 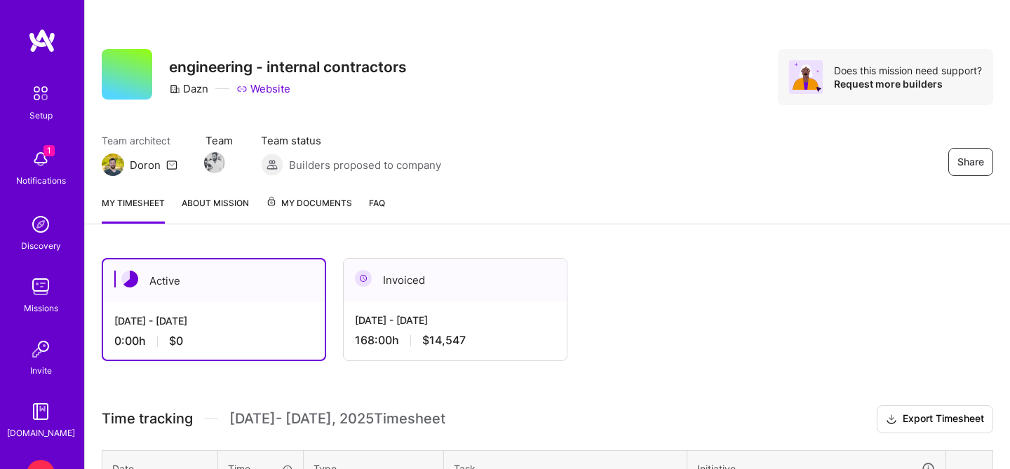 What do you see at coordinates (41, 370) in the screenshot?
I see `div: Invite` at bounding box center [41, 370].